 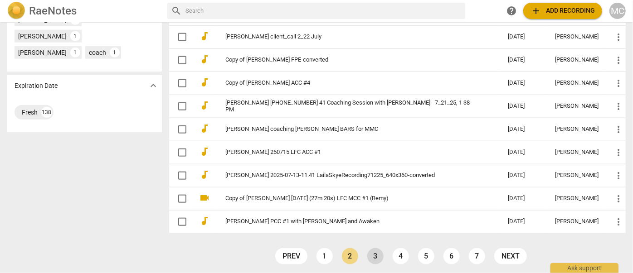 I want to click on a: next, so click(x=511, y=257).